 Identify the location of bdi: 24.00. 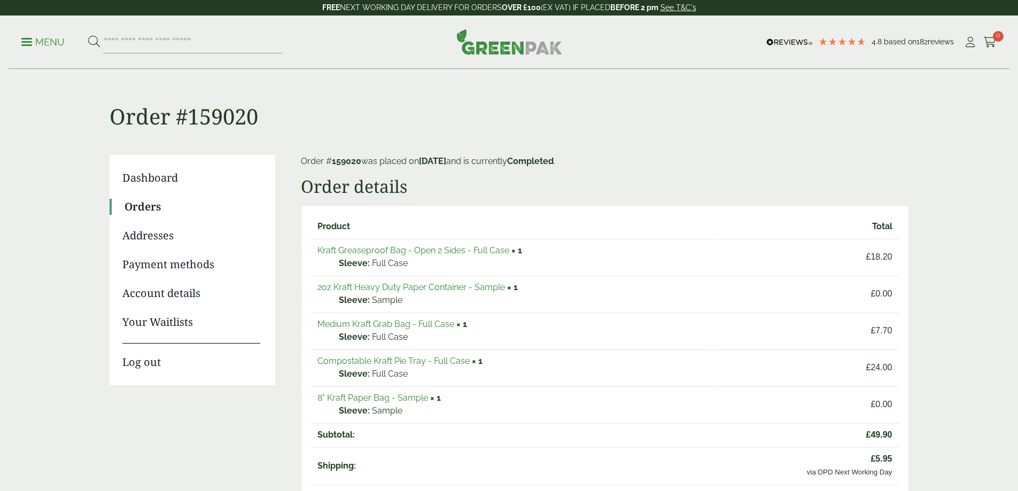
(879, 367).